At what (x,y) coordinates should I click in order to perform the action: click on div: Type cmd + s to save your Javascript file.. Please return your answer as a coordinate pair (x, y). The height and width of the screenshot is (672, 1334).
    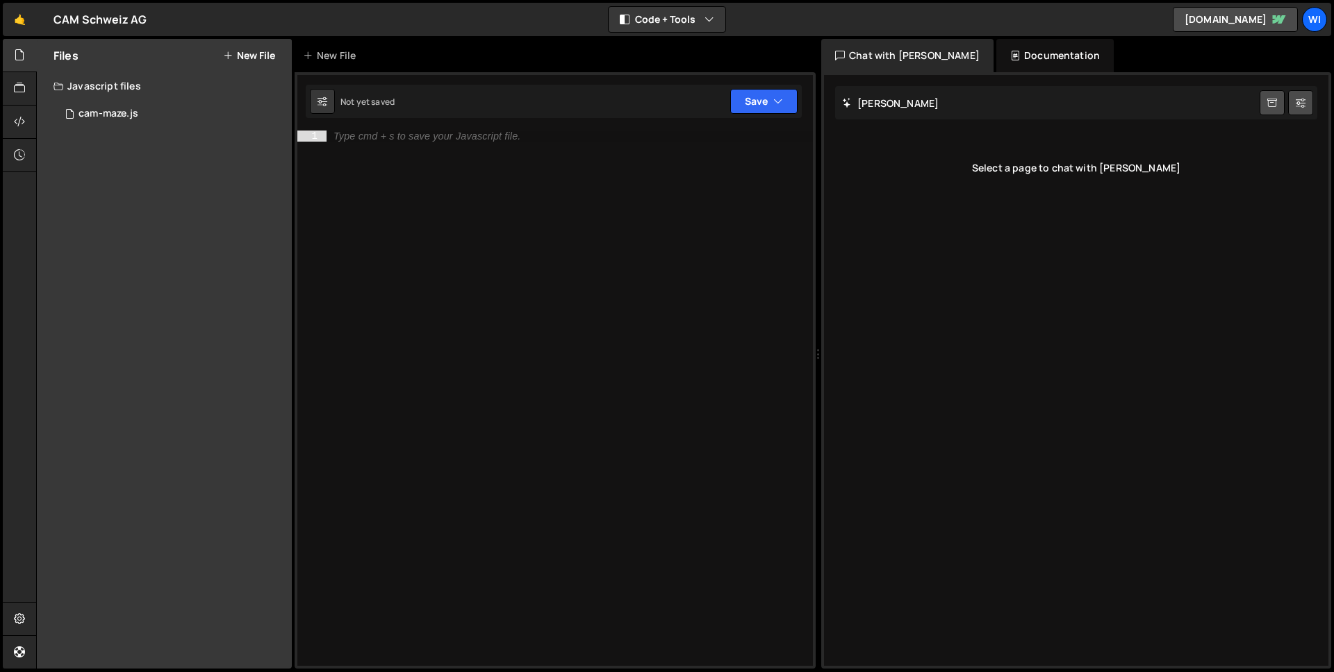
    Looking at the image, I should click on (426, 136).